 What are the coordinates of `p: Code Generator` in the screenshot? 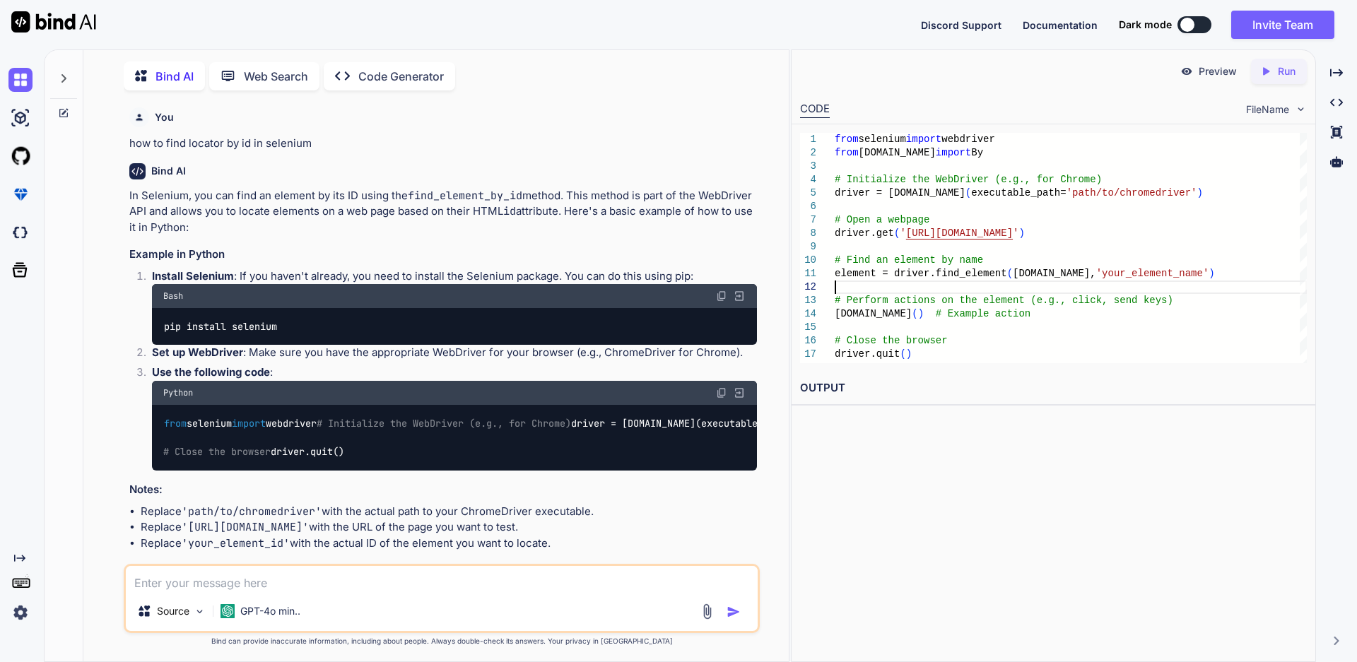 It's located at (401, 76).